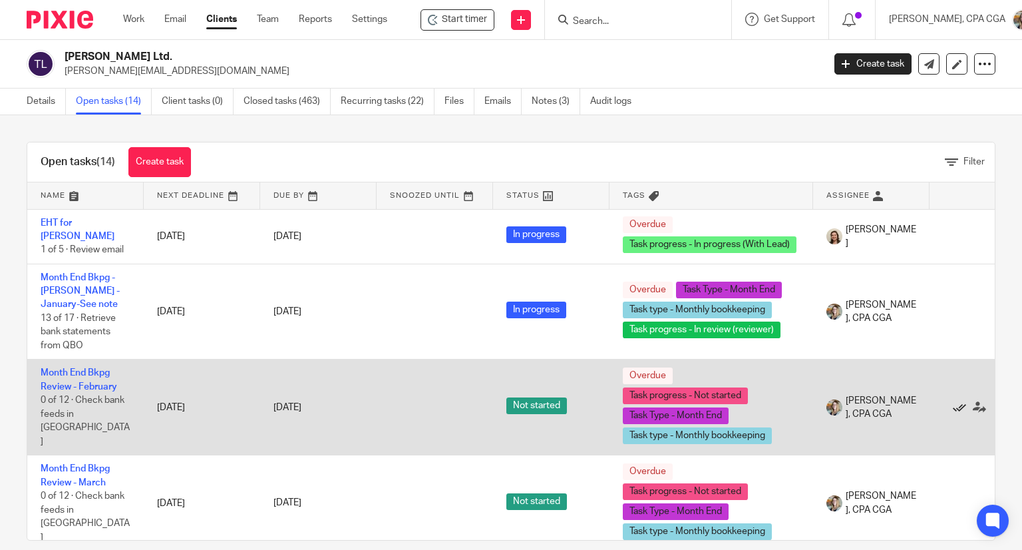  I want to click on a: Reports, so click(315, 19).